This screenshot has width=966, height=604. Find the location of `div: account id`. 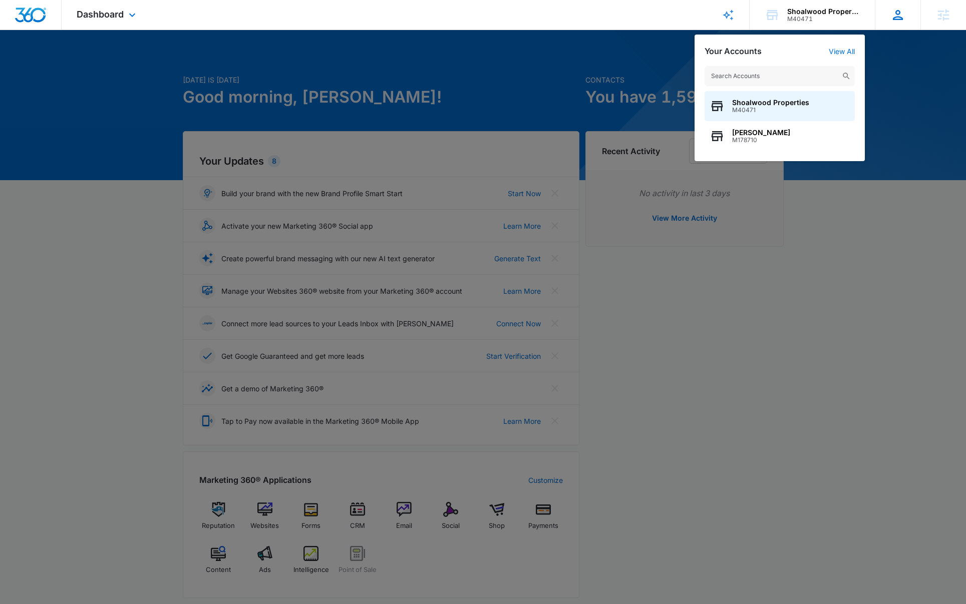

div: account id is located at coordinates (823, 19).